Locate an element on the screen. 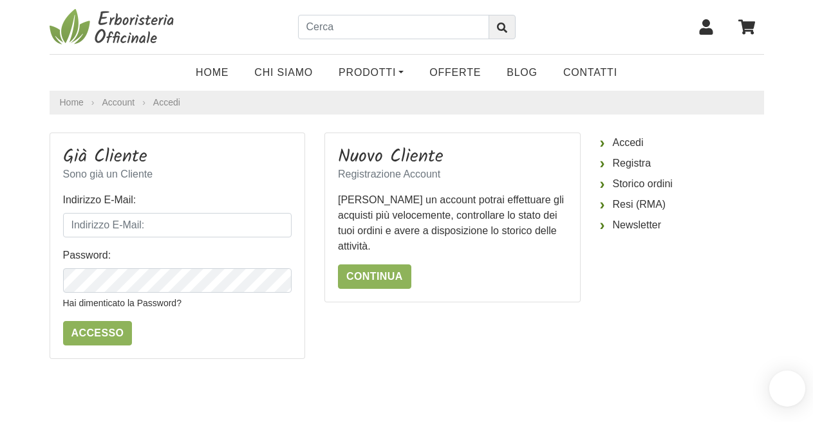  a: Continua is located at coordinates (375, 277).